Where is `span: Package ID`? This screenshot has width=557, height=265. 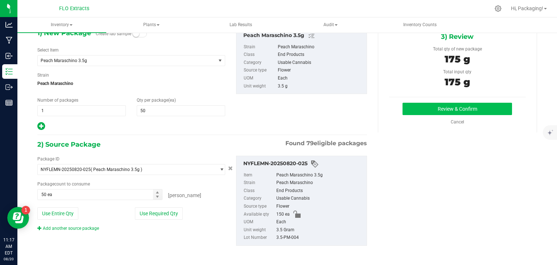 span: Package ID is located at coordinates (48, 159).